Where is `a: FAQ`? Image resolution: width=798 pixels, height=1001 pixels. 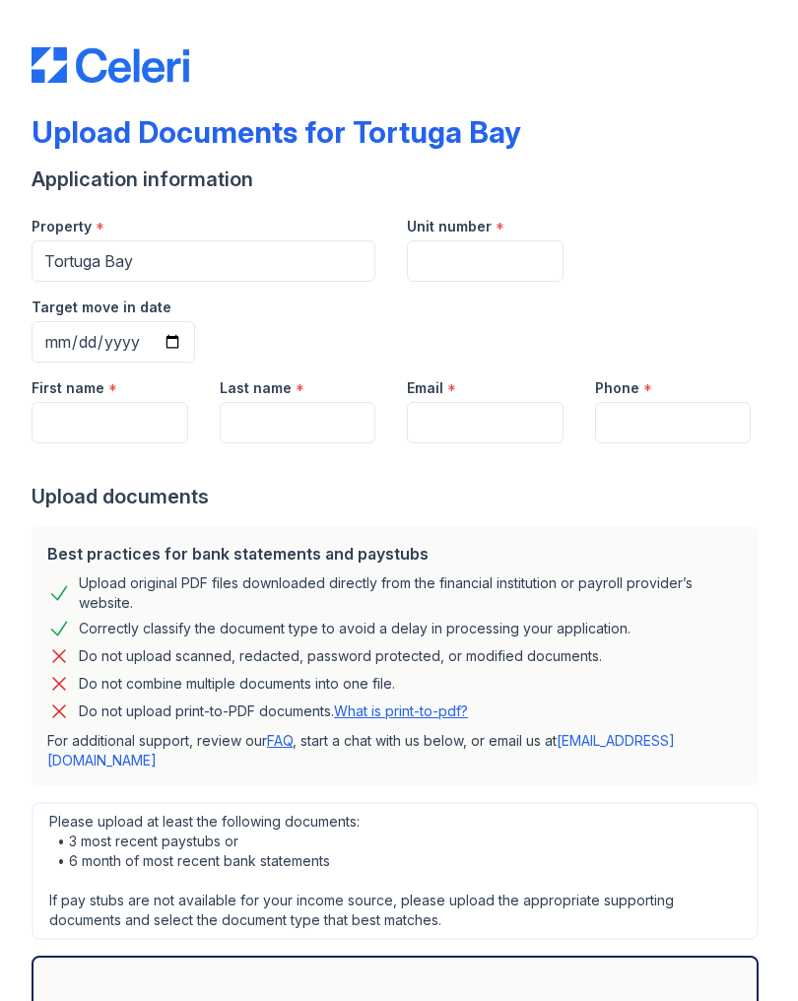
a: FAQ is located at coordinates (280, 740).